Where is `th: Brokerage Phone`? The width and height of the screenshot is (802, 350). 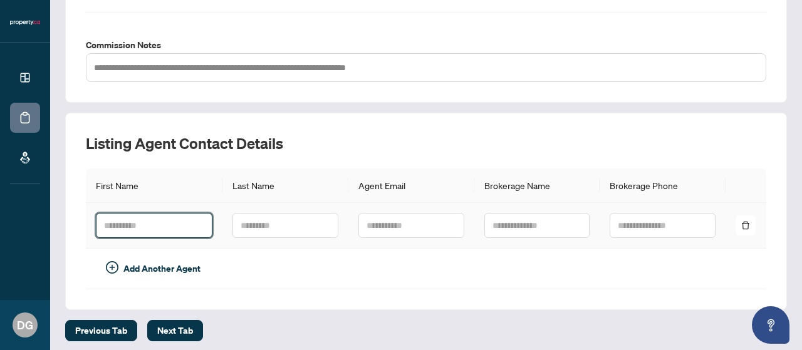 th: Brokerage Phone is located at coordinates (662, 185).